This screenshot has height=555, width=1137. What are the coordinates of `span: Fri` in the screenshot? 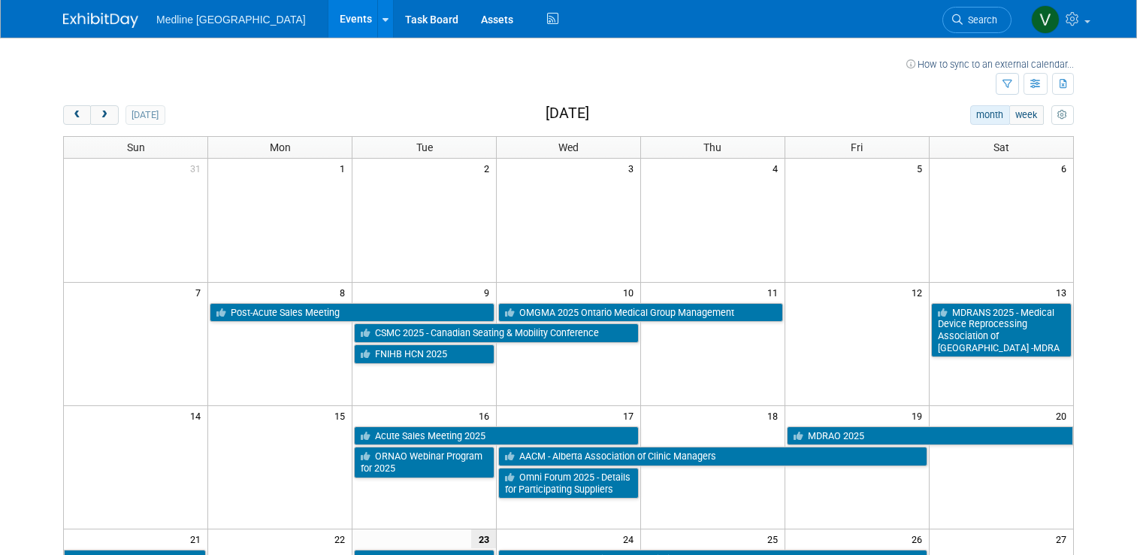 It's located at (857, 147).